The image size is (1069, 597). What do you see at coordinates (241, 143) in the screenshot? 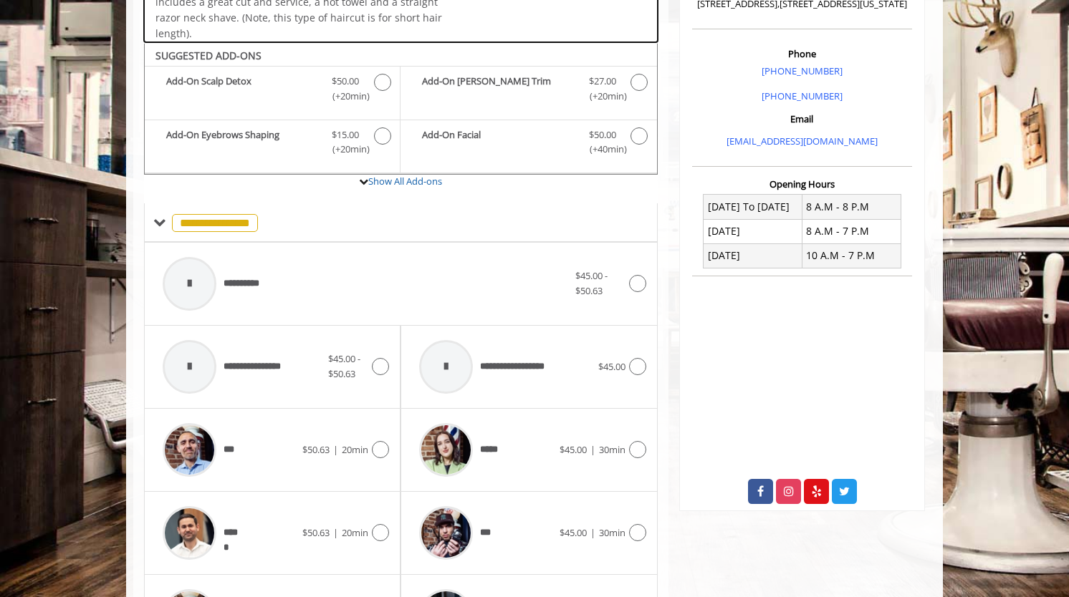
I see `b: Add-On Eyebrows Shaping` at bounding box center [241, 143].